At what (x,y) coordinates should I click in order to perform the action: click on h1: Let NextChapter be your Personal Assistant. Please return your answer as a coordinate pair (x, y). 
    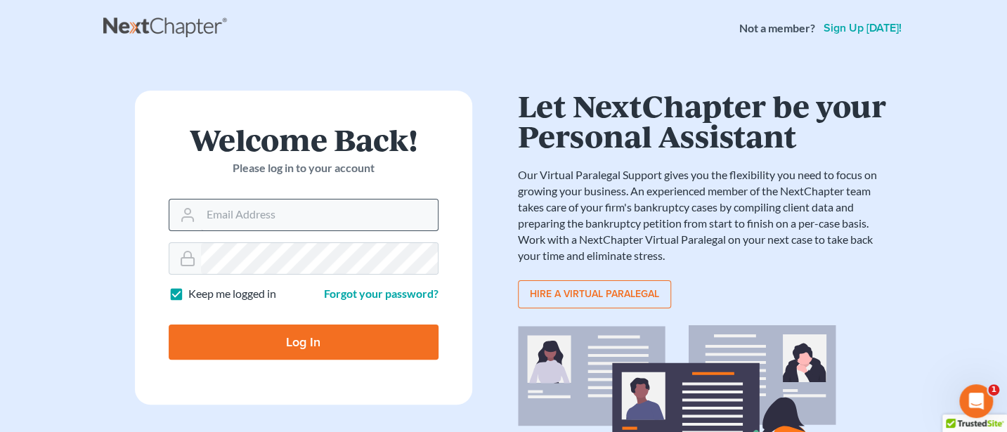
    Looking at the image, I should click on (704, 120).